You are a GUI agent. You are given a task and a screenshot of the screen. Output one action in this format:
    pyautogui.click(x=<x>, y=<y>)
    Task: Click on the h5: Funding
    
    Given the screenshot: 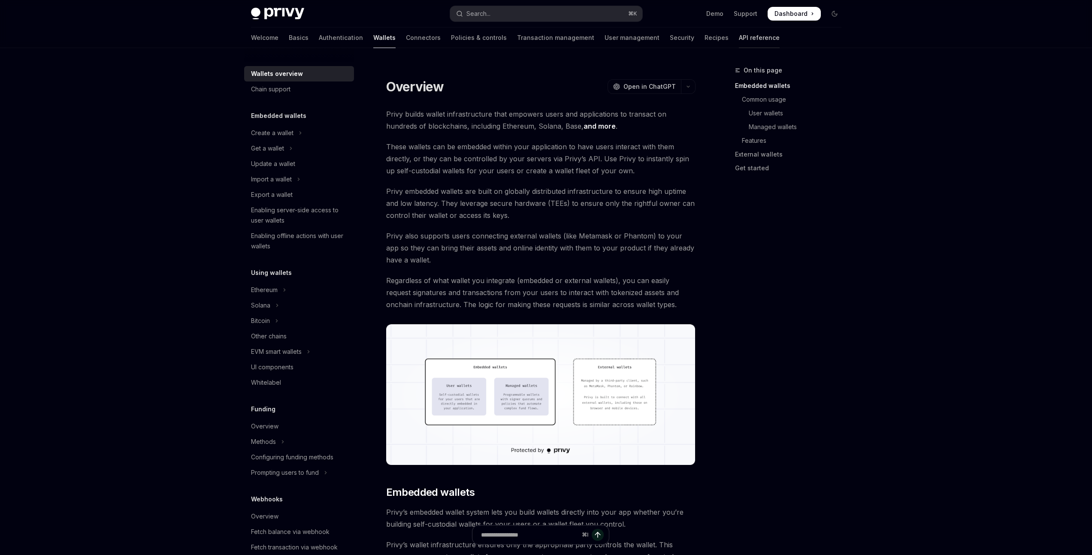 What is the action you would take?
    pyautogui.click(x=263, y=409)
    